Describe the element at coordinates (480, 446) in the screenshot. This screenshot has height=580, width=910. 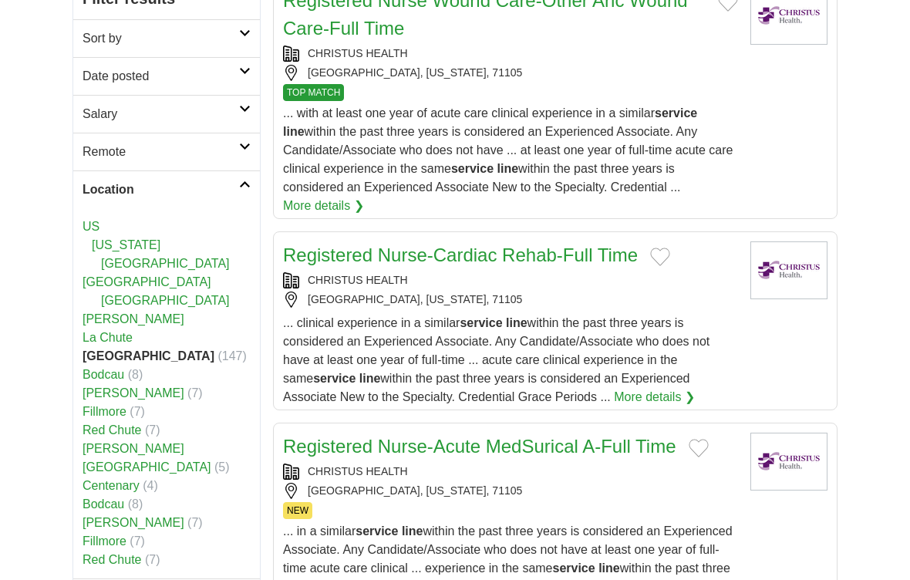
I see `a: Registered Nurse-Acute MedSurical A-Full Time` at that location.